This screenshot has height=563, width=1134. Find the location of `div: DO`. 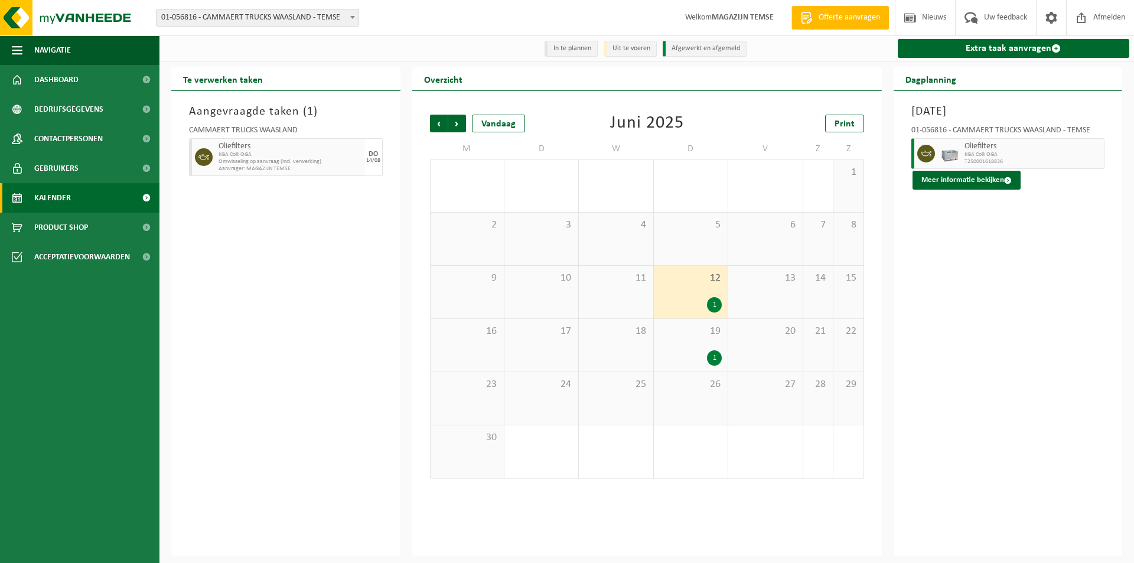

div: DO is located at coordinates (373, 154).